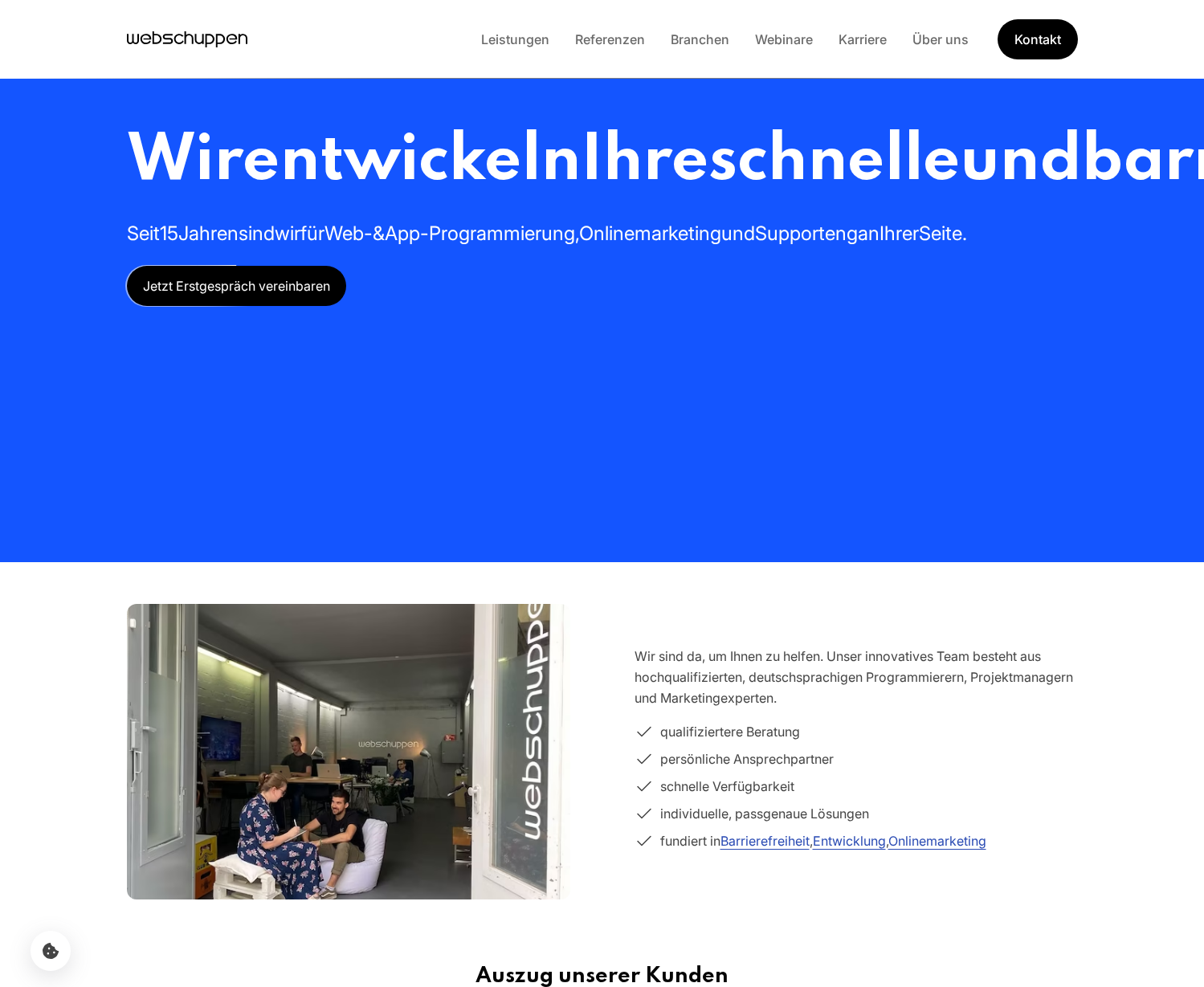 Image resolution: width=1204 pixels, height=987 pixels. I want to click on span: Onlinemarketing, so click(650, 233).